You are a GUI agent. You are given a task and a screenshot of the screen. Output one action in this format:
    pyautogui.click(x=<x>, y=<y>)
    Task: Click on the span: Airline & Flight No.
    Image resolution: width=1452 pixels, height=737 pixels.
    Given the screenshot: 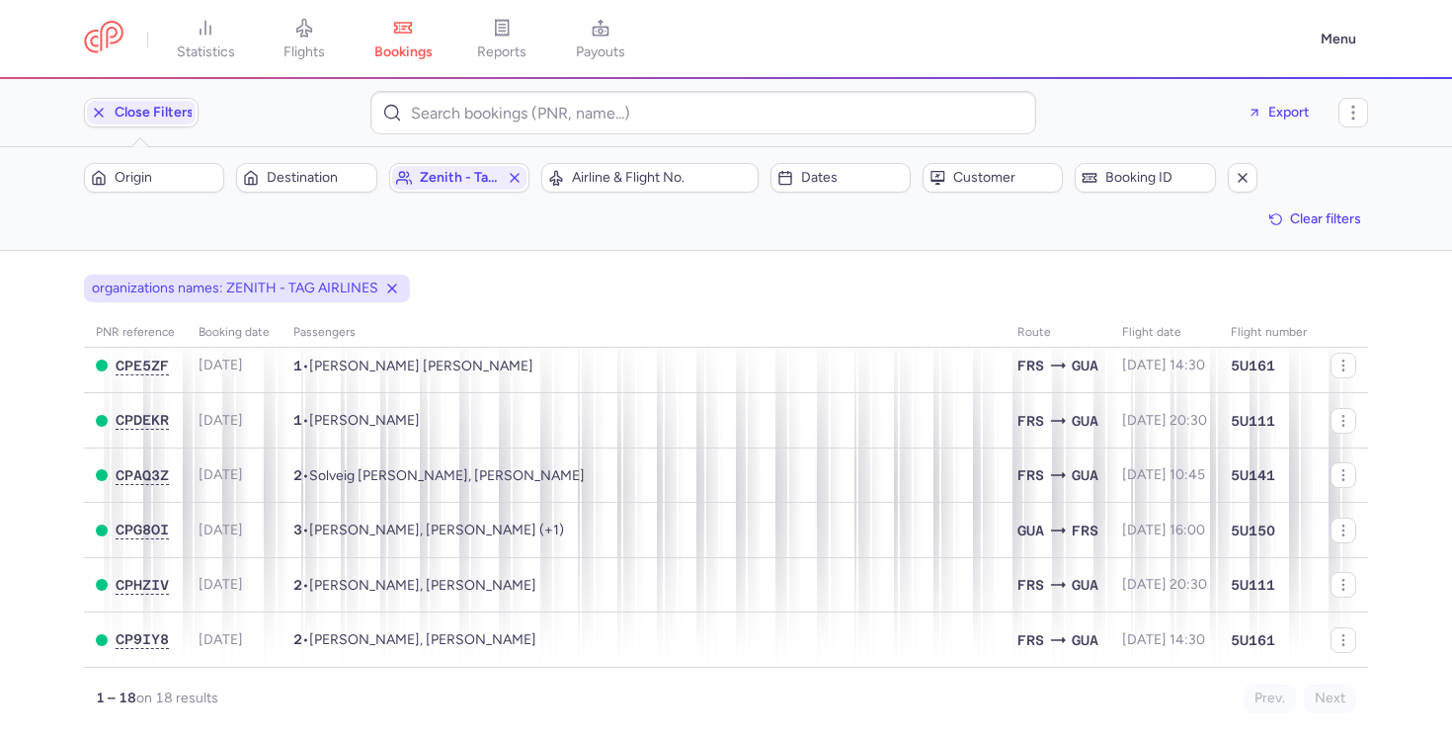 What is the action you would take?
    pyautogui.click(x=662, y=178)
    